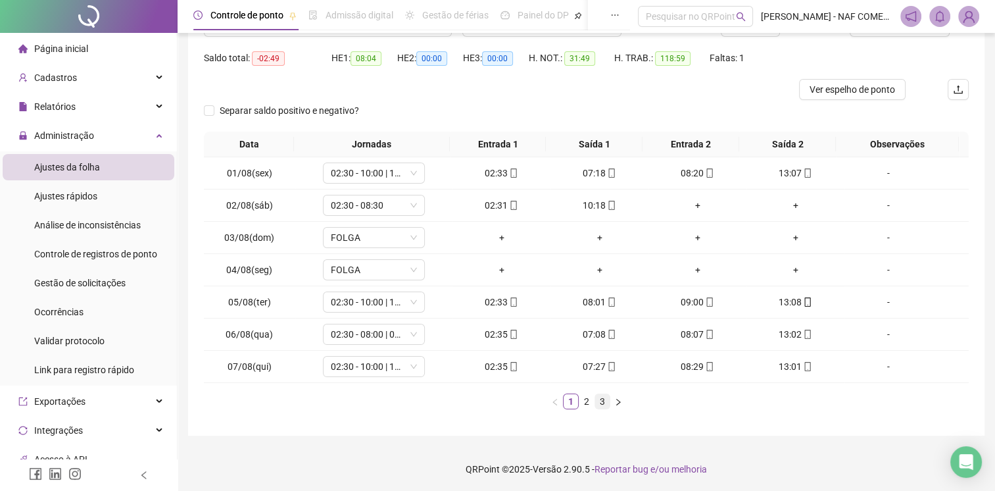  Describe the element at coordinates (697, 334) in the screenshot. I see `div: 08:07` at that location.